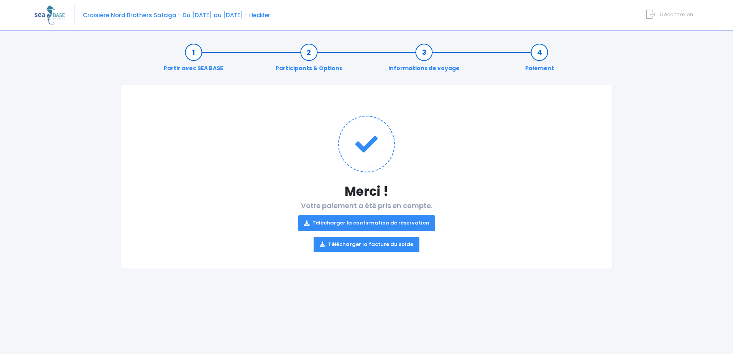  I want to click on span: Déconnexion, so click(676, 14).